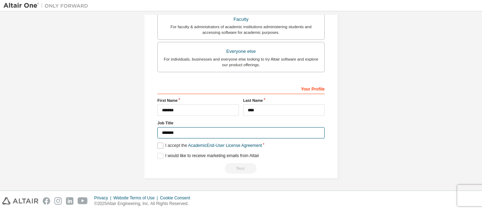 The width and height of the screenshot is (482, 211). I want to click on div: Read and acccept EULA to continue, so click(241, 169).